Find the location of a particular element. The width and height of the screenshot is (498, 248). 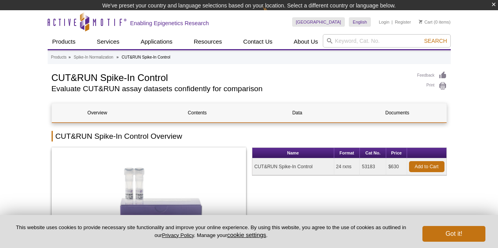

button: cookie settings is located at coordinates (246, 235).